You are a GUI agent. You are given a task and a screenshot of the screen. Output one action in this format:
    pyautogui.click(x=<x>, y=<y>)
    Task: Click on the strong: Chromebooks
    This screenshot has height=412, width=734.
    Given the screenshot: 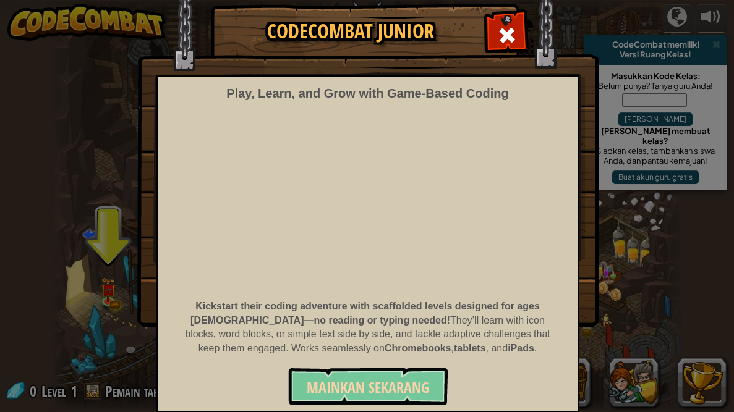 What is the action you would take?
    pyautogui.click(x=418, y=348)
    